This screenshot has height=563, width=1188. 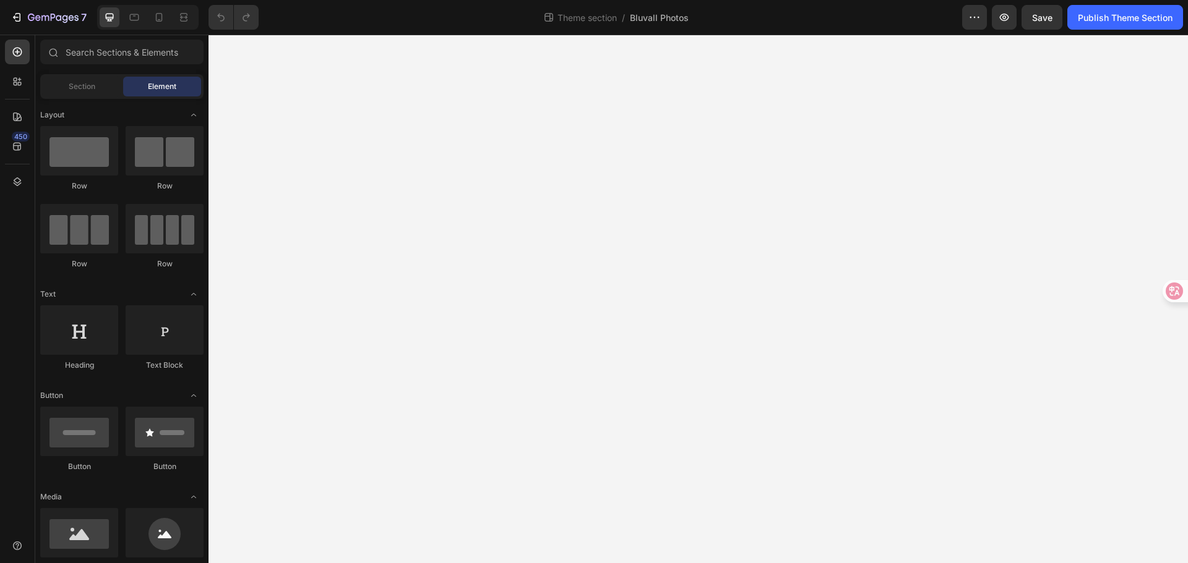 I want to click on div: Undo/Redo, so click(x=233, y=17).